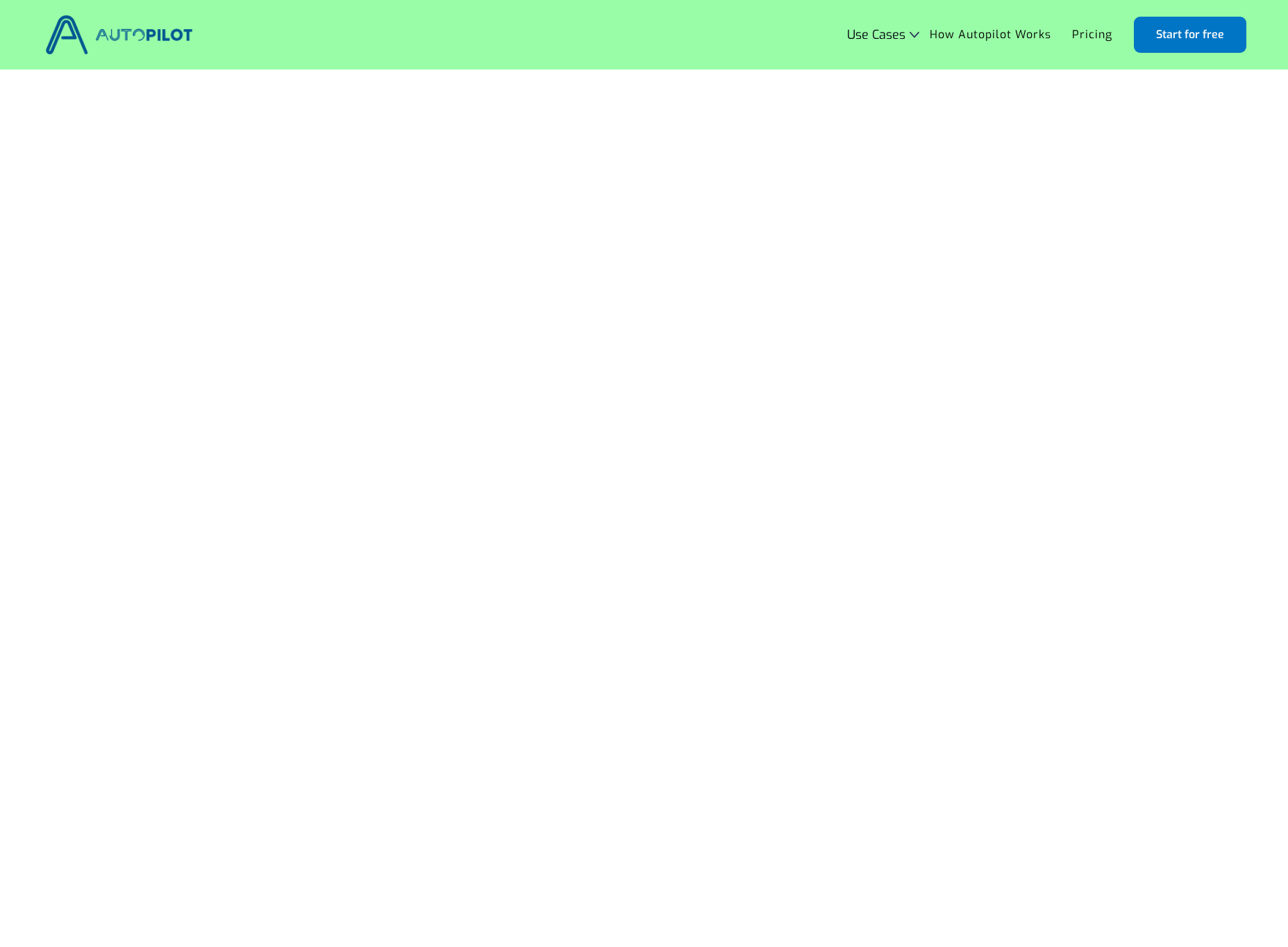  What do you see at coordinates (1190, 34) in the screenshot?
I see `a: Start for free` at bounding box center [1190, 34].